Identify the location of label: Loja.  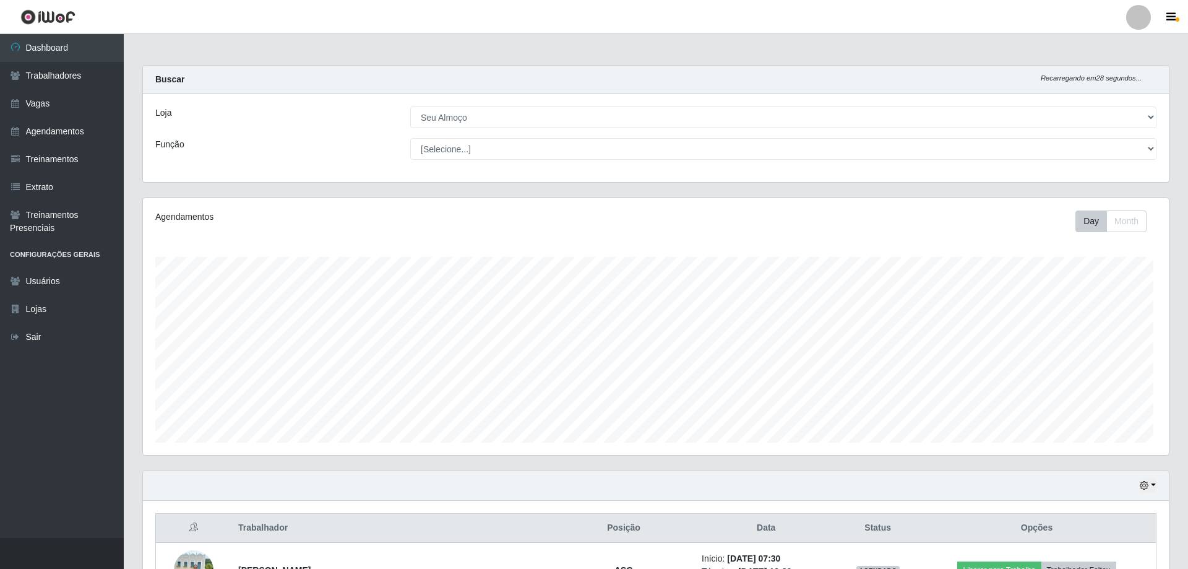
(163, 113).